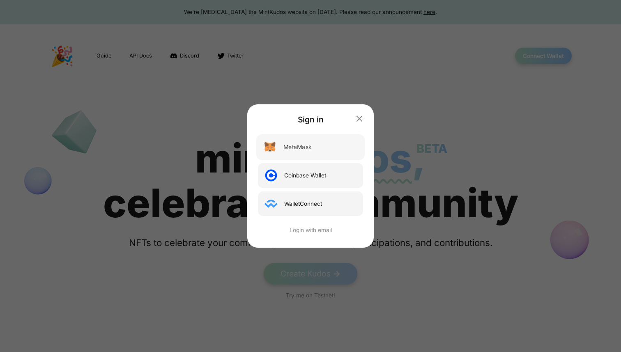 The image size is (621, 352). Describe the element at coordinates (297, 147) in the screenshot. I see `div: MetaMask` at that location.